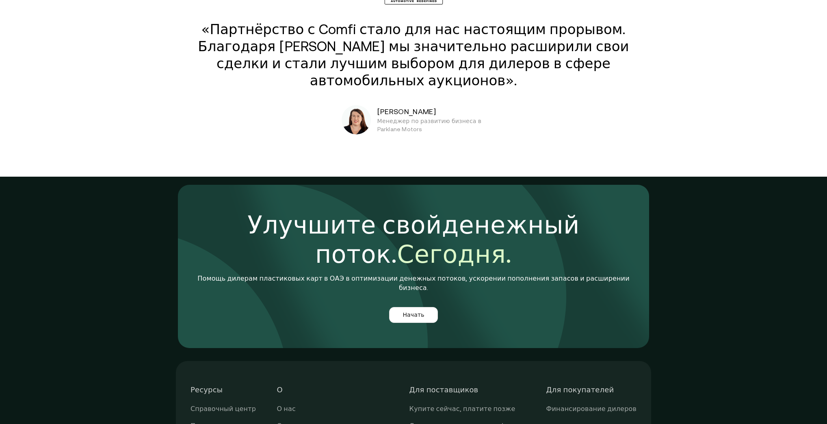 This screenshot has height=424, width=827. I want to click on font: О, so click(280, 390).